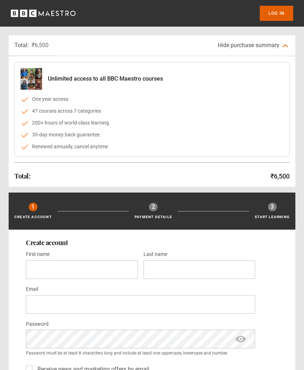 The height and width of the screenshot is (370, 304). Describe the element at coordinates (22, 45) in the screenshot. I see `p: Total:` at that location.